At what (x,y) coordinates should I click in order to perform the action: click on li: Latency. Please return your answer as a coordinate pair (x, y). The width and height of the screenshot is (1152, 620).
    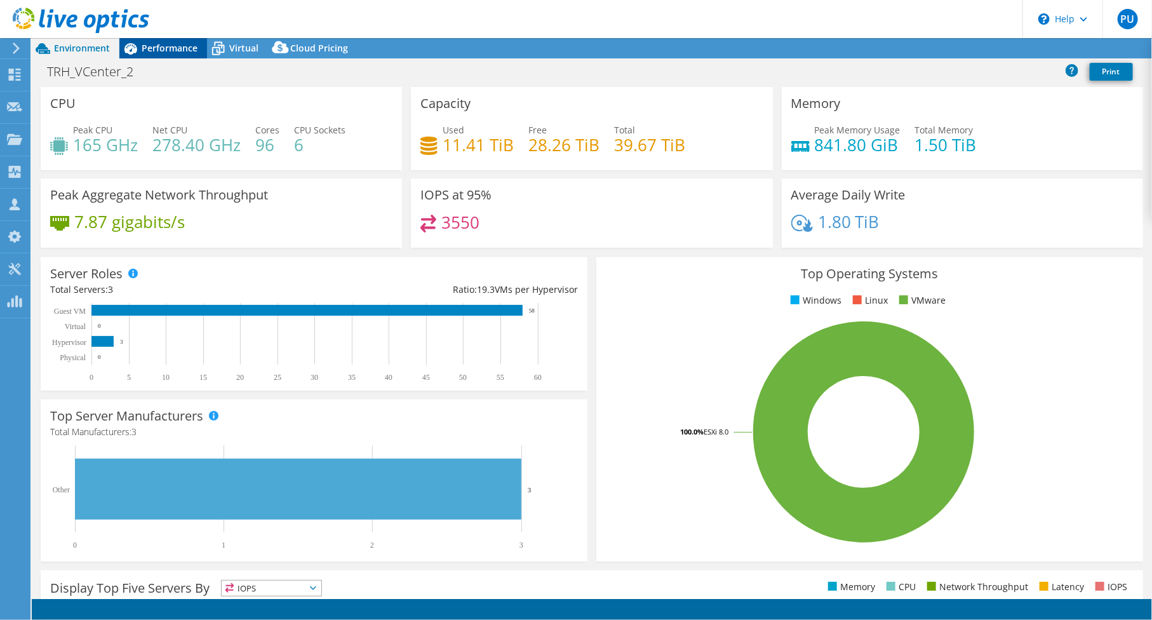
    Looking at the image, I should click on (1060, 587).